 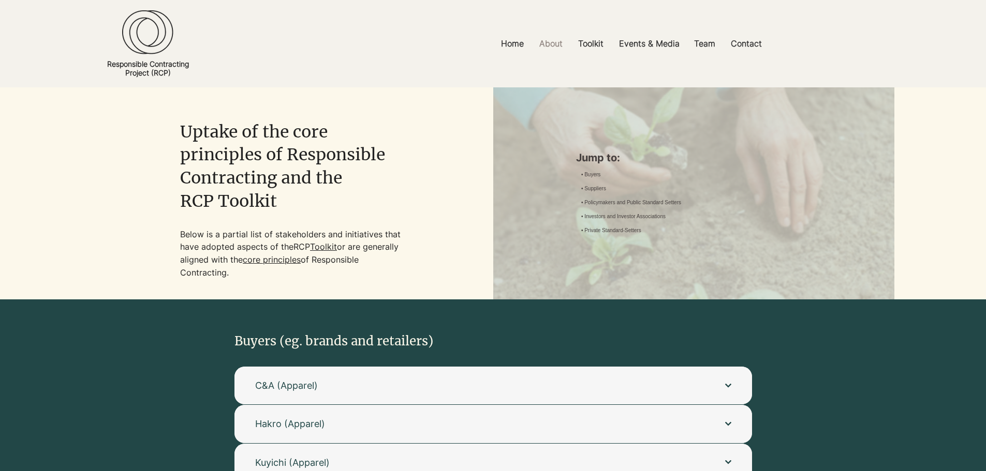 I want to click on a: core principles, so click(x=272, y=260).